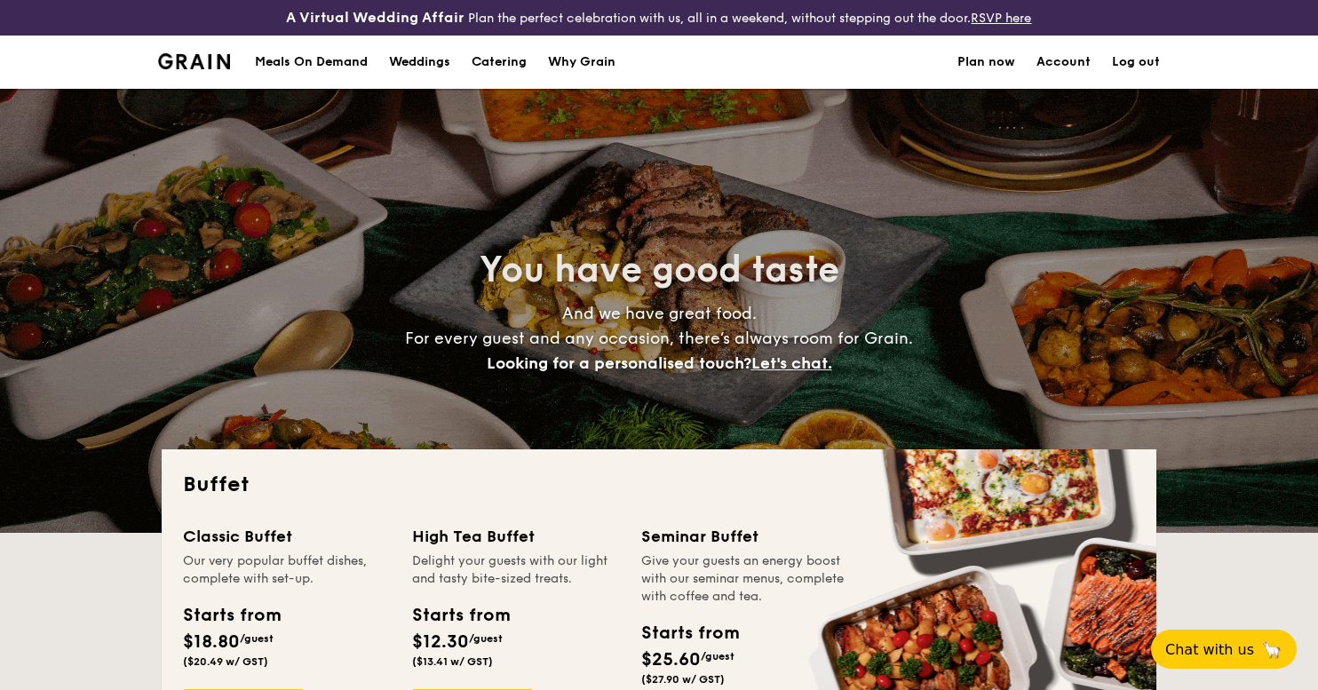  Describe the element at coordinates (419, 62) in the screenshot. I see `a: Weddings` at that location.